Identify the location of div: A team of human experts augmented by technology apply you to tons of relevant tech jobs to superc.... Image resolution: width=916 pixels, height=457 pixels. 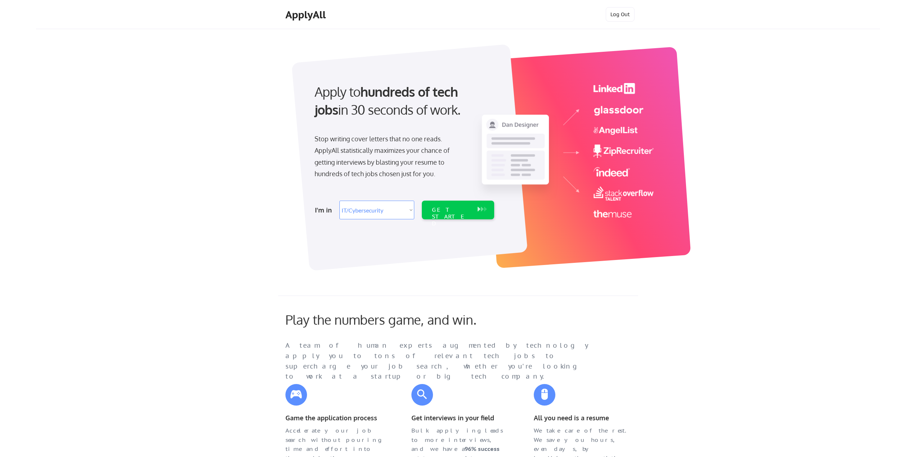
(444, 361).